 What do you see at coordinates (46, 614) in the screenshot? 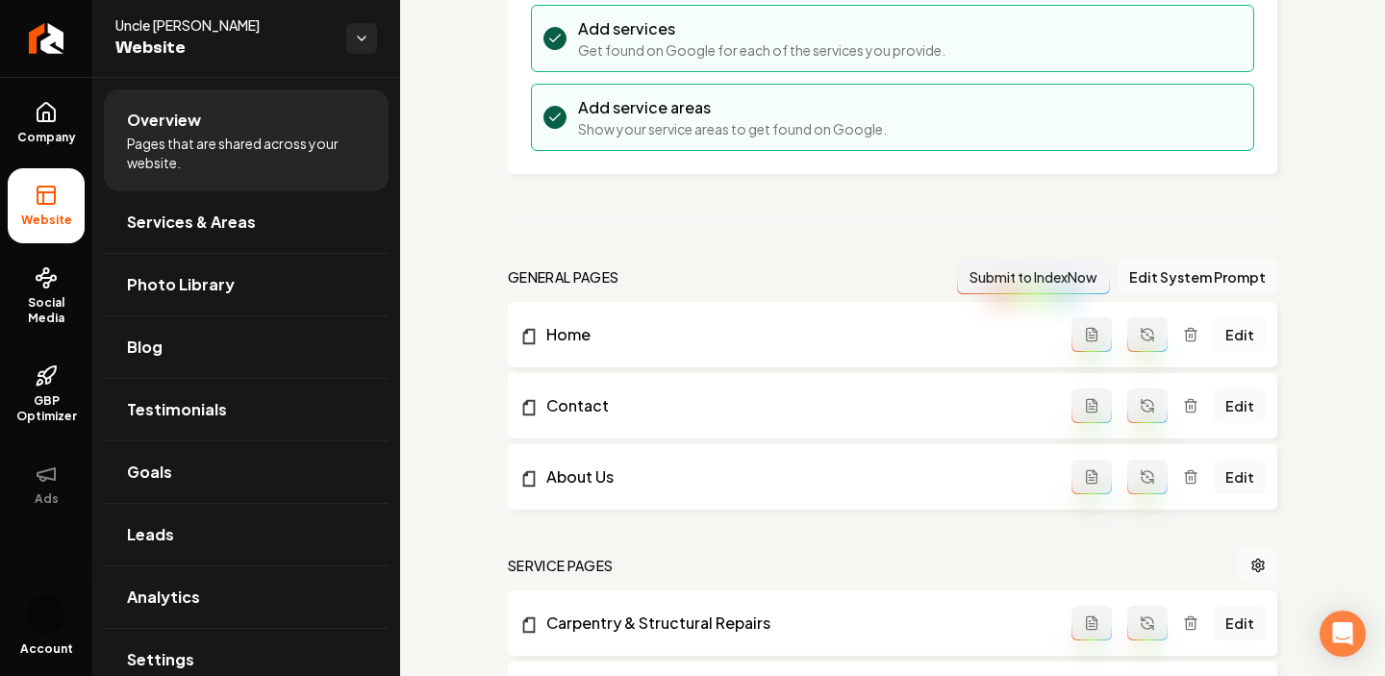
I see `button: Open user button` at bounding box center [46, 614].